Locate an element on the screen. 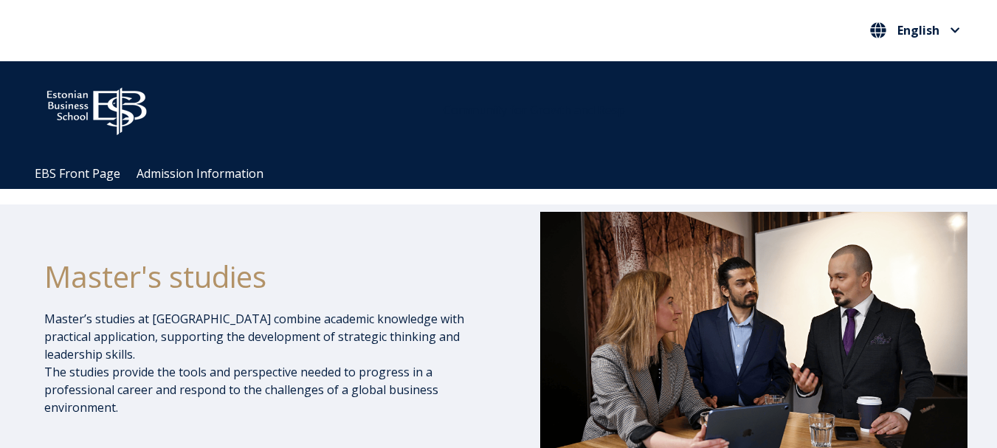  div: Navigation Menu is located at coordinates (506, 173).